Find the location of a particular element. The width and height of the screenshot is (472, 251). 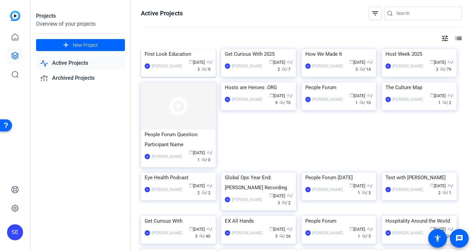

div: EX All Hands is located at coordinates (258, 221).